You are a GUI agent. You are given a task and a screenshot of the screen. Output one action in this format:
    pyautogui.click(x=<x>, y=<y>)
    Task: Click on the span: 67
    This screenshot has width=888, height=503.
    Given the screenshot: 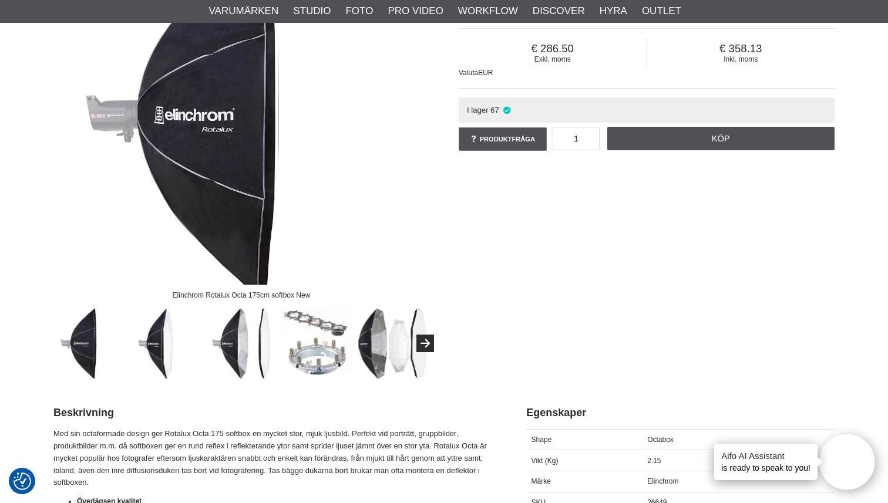 What is the action you would take?
    pyautogui.click(x=494, y=110)
    